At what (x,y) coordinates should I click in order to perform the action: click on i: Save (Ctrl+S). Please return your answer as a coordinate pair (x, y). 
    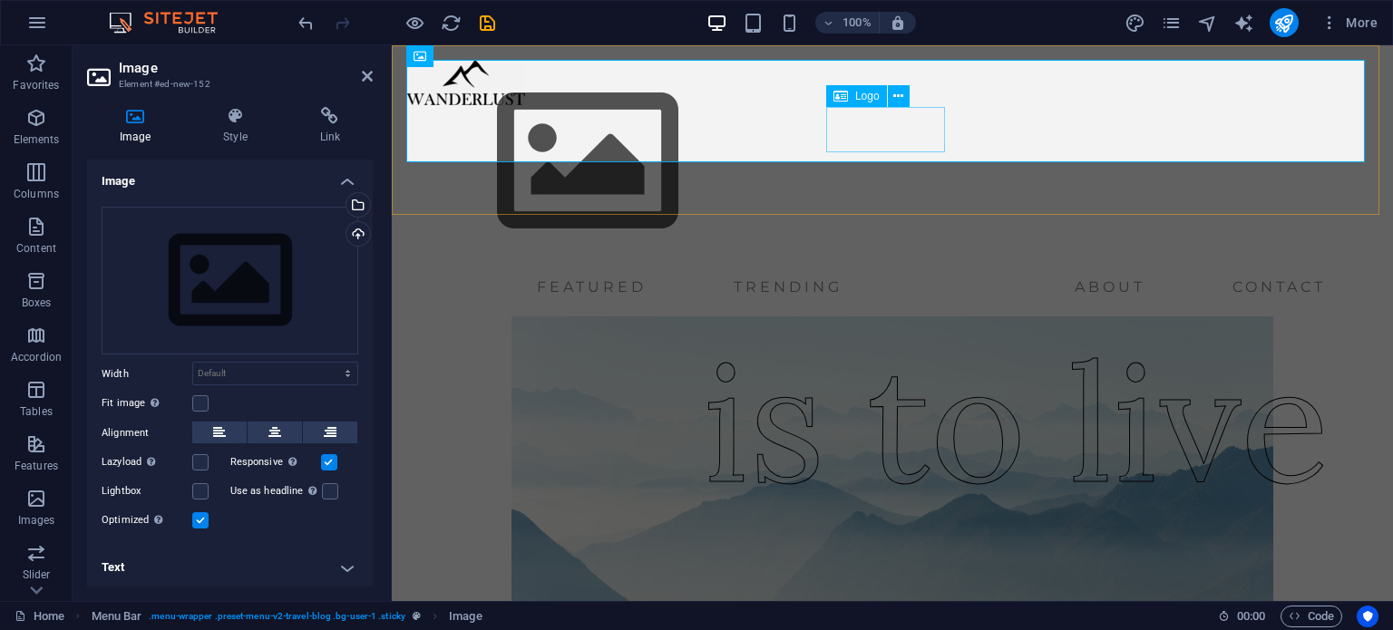
    Looking at the image, I should click on (487, 23).